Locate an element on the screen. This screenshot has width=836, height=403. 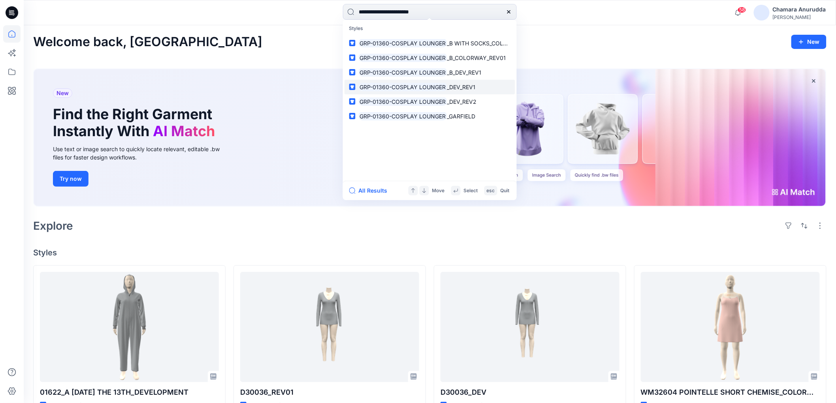
a: GRP-01360-COSPLAY LOUNGER_B_DEV_REV1 is located at coordinates (430, 72).